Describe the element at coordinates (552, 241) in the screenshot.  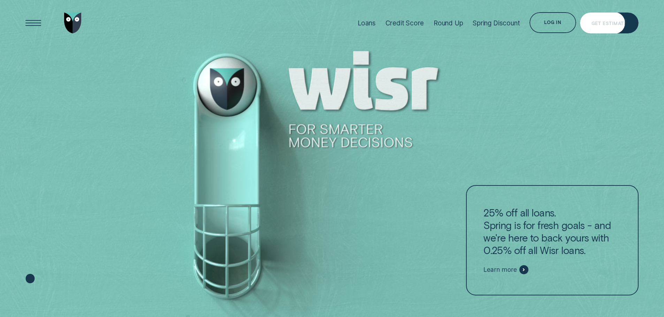
I see `a: 25% off all loans.Spring is for fresh goals - and we're here to back yours with 0.25% off all Wis...` at that location.